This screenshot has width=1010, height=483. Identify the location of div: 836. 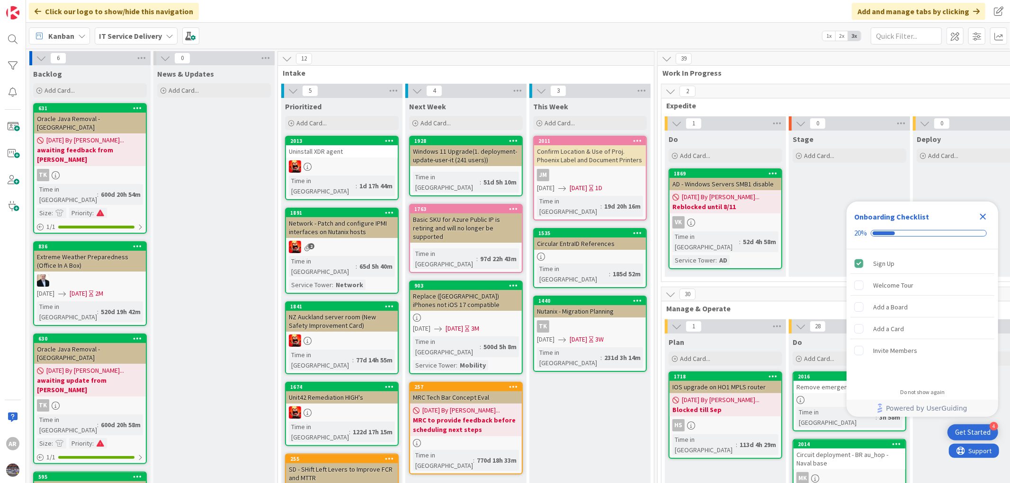
(92, 247).